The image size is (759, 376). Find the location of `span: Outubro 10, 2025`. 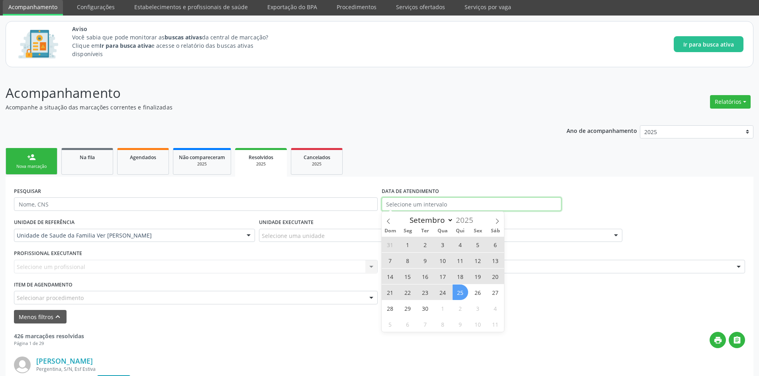

span: Outubro 10, 2025 is located at coordinates (478, 324).